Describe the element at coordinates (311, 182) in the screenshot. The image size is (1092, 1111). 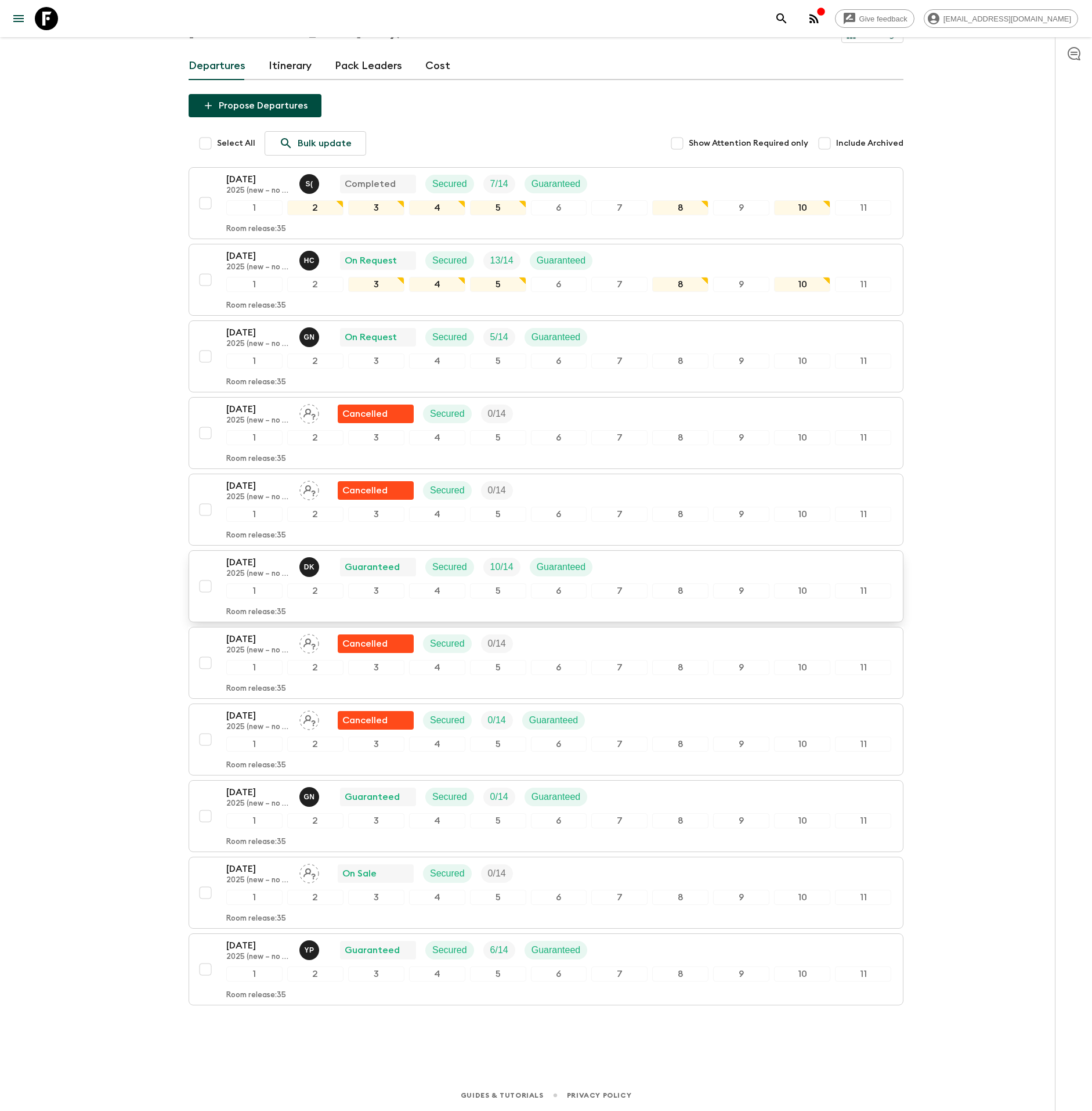
I see `span: Sam (Sangwoo) Kim` at that location.